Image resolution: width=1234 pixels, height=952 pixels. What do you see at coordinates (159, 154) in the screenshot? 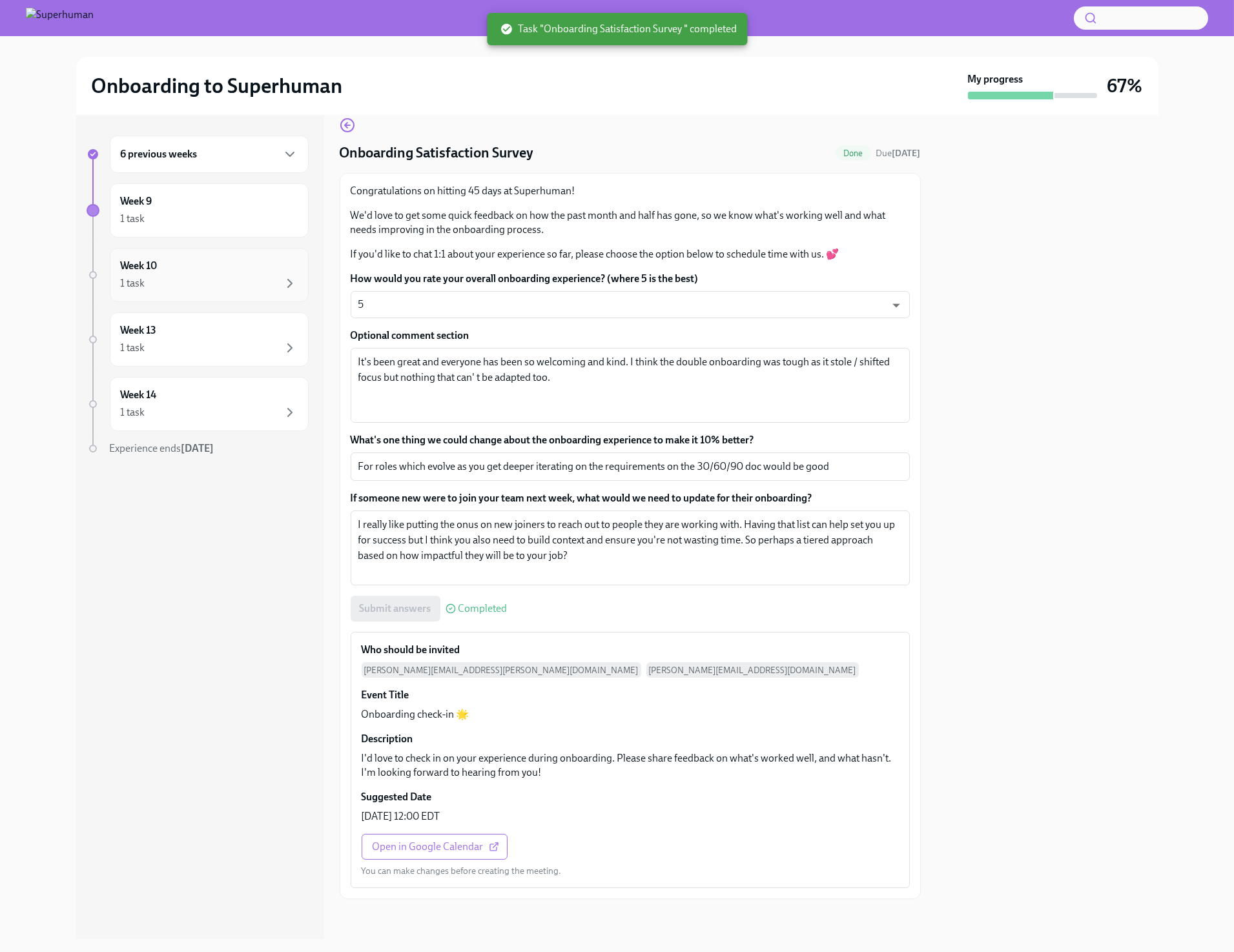
I see `h6: 6 previous weeks` at bounding box center [159, 154].